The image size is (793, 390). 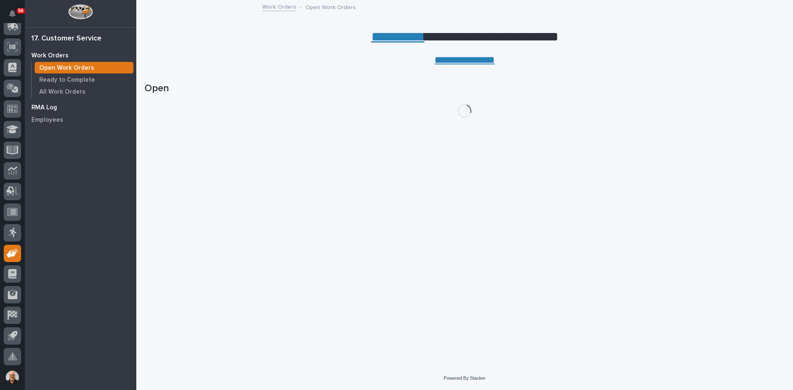 I want to click on a: Powered By Stacker, so click(x=464, y=378).